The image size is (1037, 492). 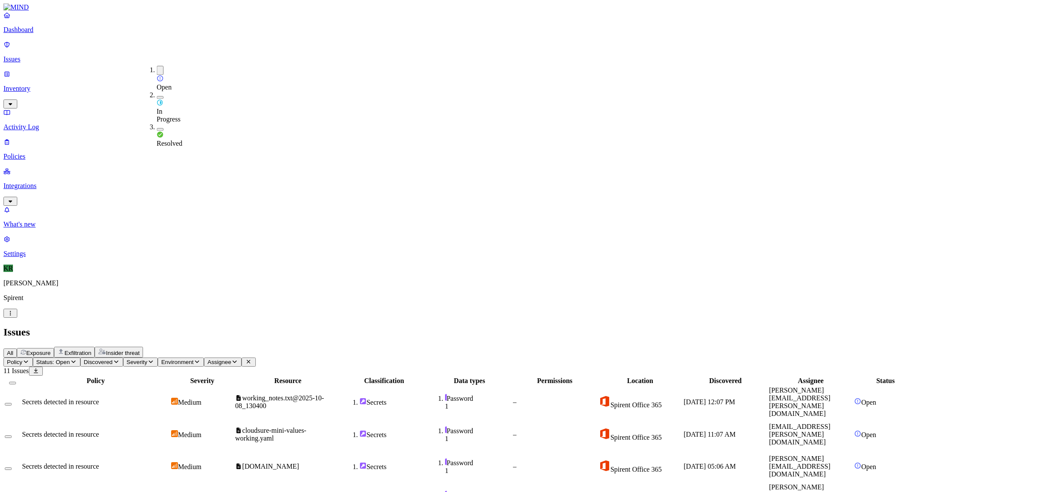 I want to click on img: MIND, so click(x=16, y=7).